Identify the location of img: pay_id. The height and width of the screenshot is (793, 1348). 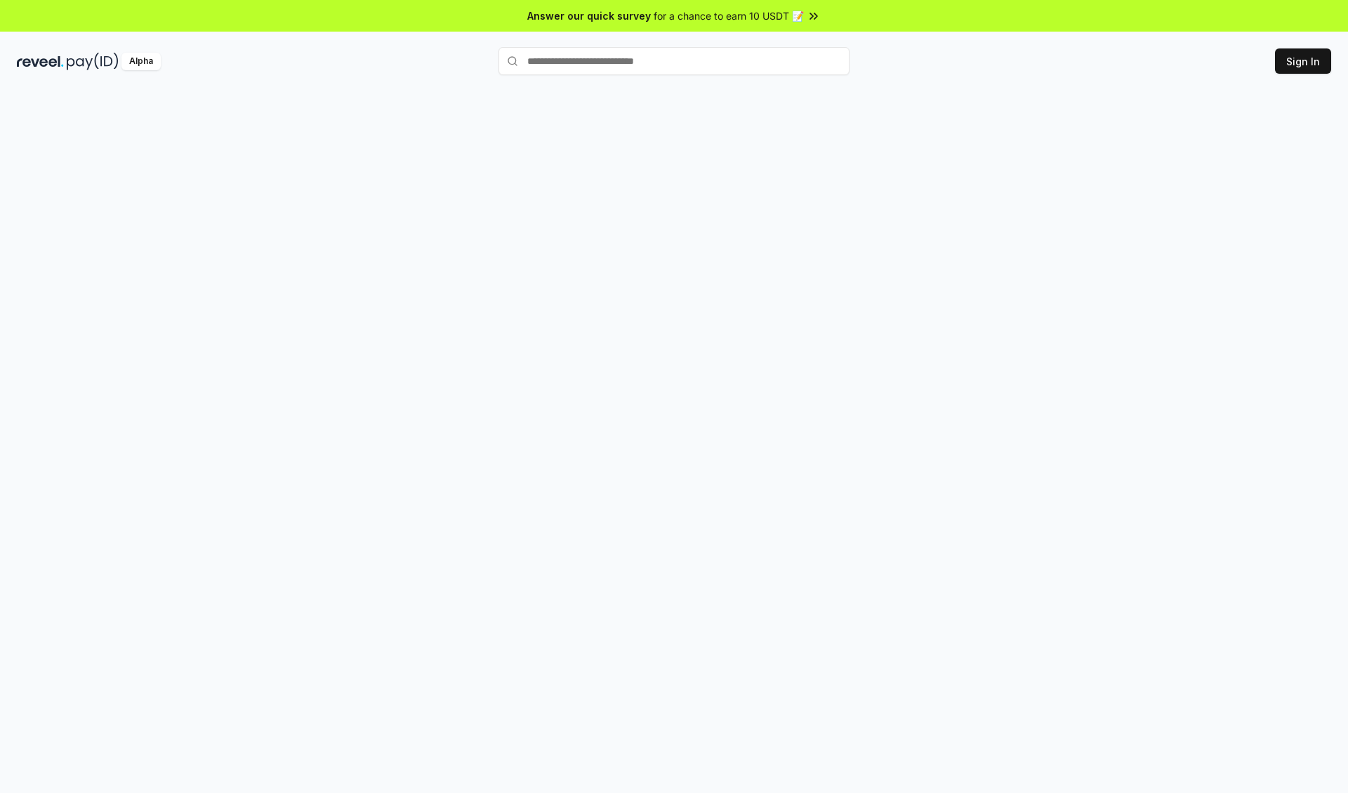
(93, 61).